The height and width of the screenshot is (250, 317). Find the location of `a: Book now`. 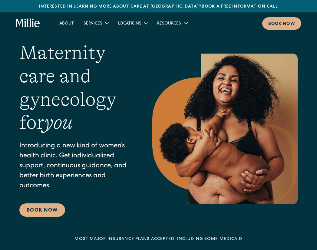

a: Book now is located at coordinates (281, 23).